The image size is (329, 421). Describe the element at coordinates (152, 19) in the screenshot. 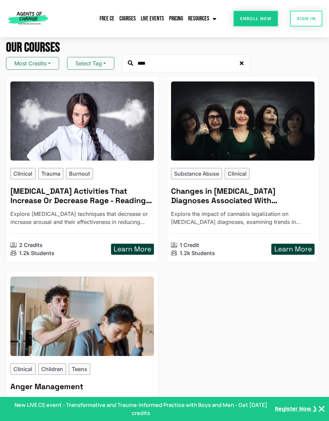

I see `a: Live Events` at that location.